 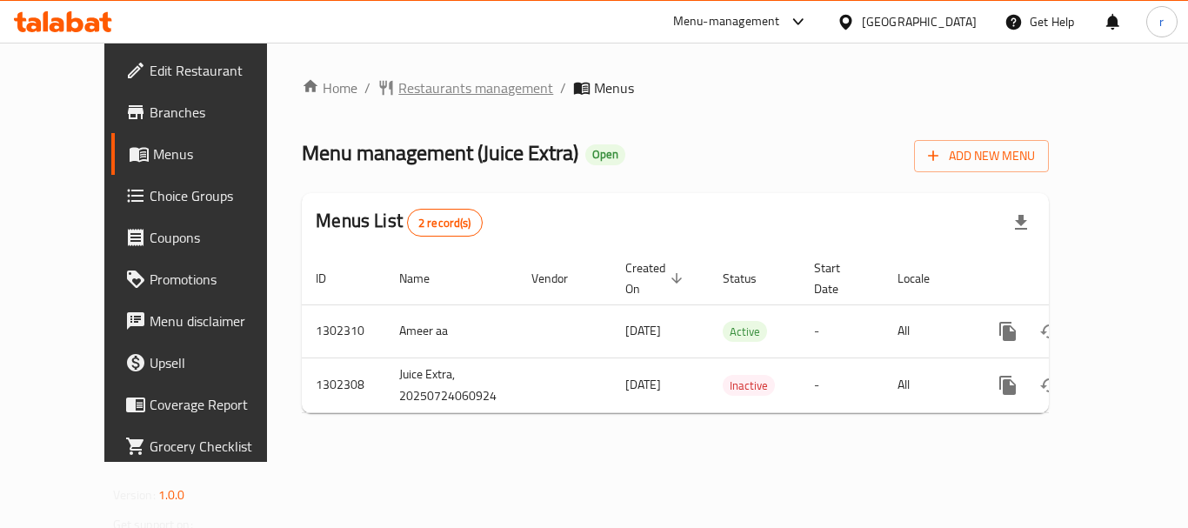 I want to click on span: r, so click(x=1161, y=22).